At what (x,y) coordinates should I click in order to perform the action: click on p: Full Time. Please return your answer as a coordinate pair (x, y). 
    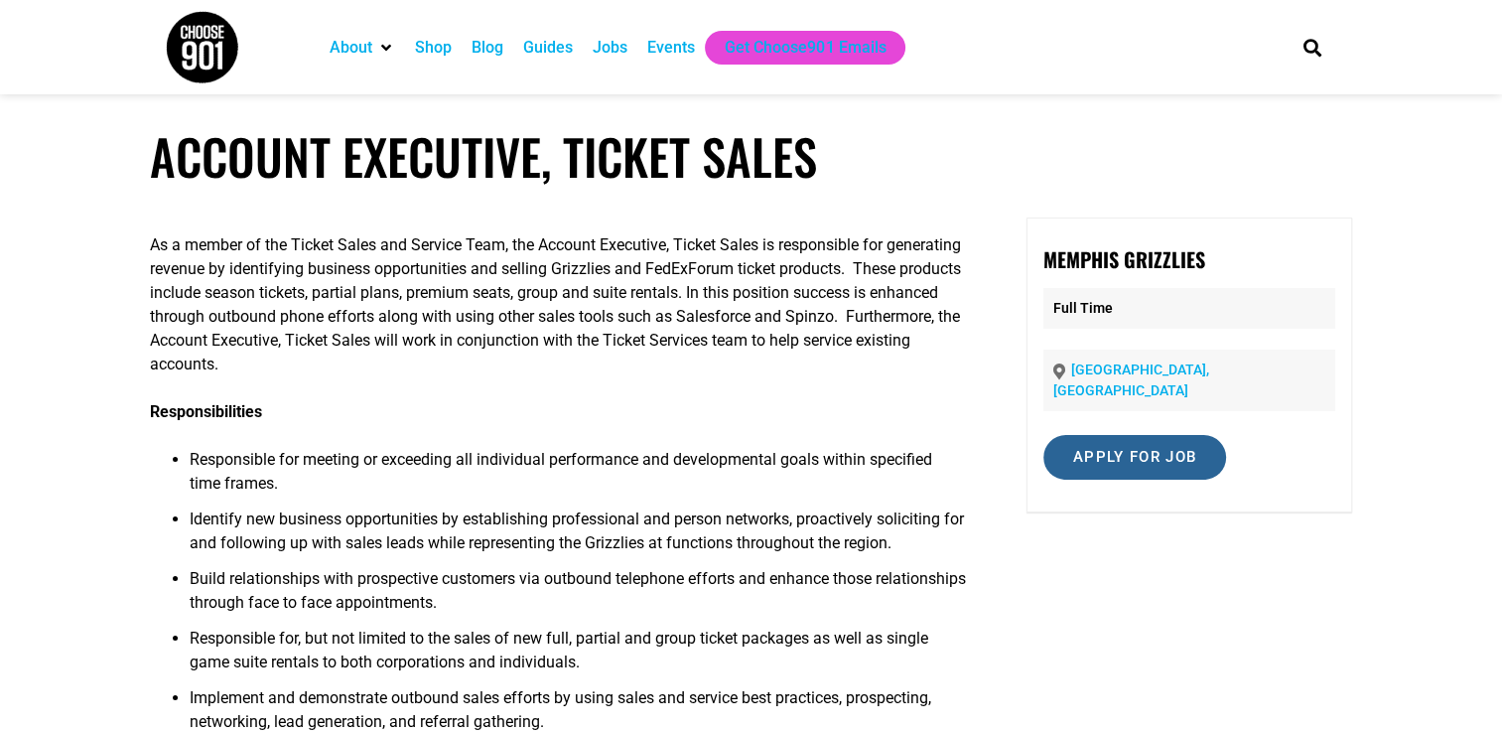
    Looking at the image, I should click on (1189, 308).